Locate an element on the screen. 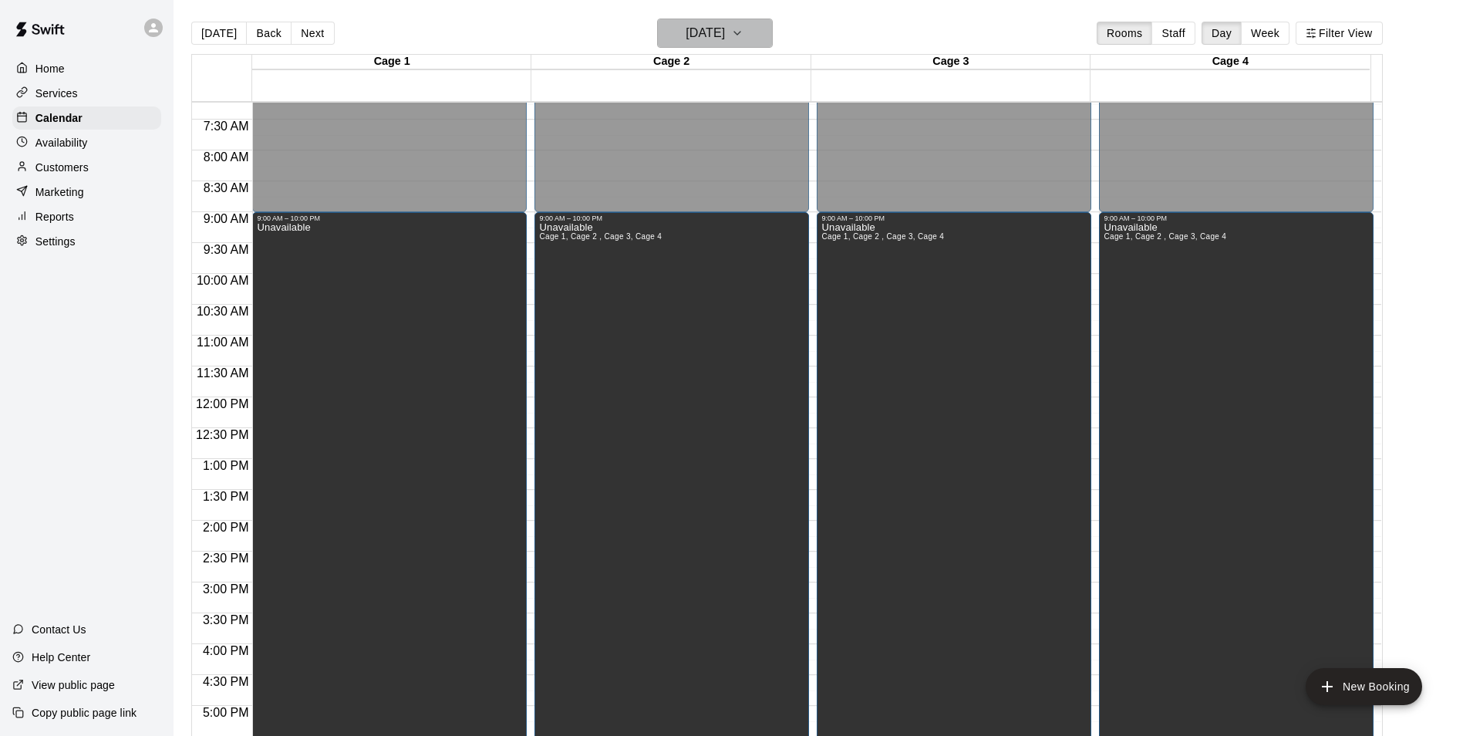 The image size is (1463, 736). a: Customers is located at coordinates (86, 167).